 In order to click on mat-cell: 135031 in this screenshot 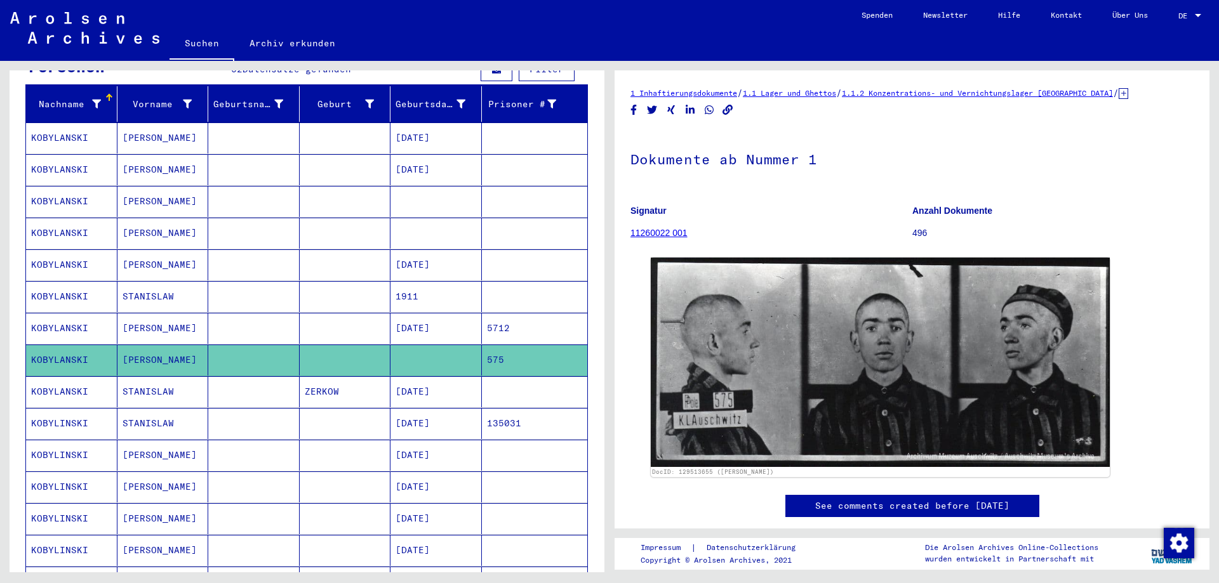, I will do `click(534, 423)`.